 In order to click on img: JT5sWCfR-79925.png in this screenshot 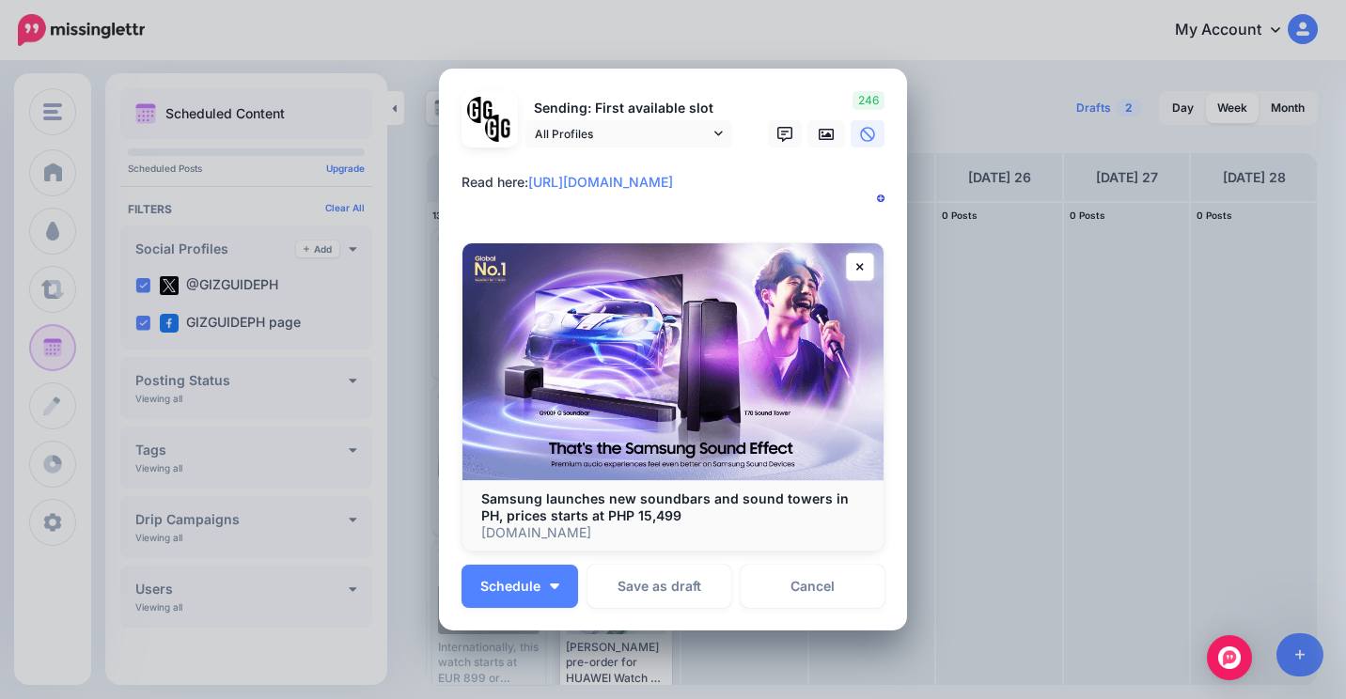, I will do `click(498, 128)`.